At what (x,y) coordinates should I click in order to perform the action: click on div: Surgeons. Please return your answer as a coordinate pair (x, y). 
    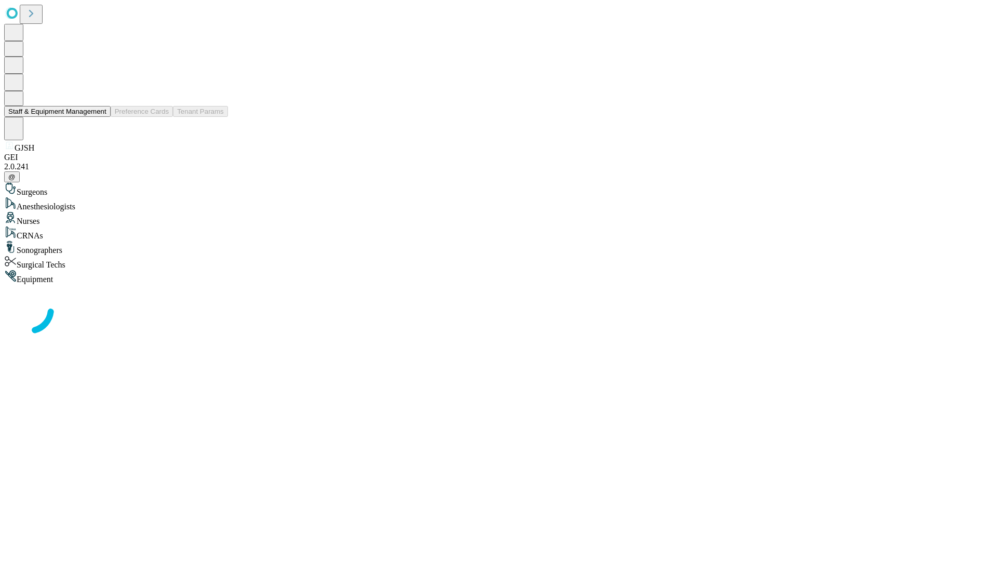
    Looking at the image, I should click on (499, 190).